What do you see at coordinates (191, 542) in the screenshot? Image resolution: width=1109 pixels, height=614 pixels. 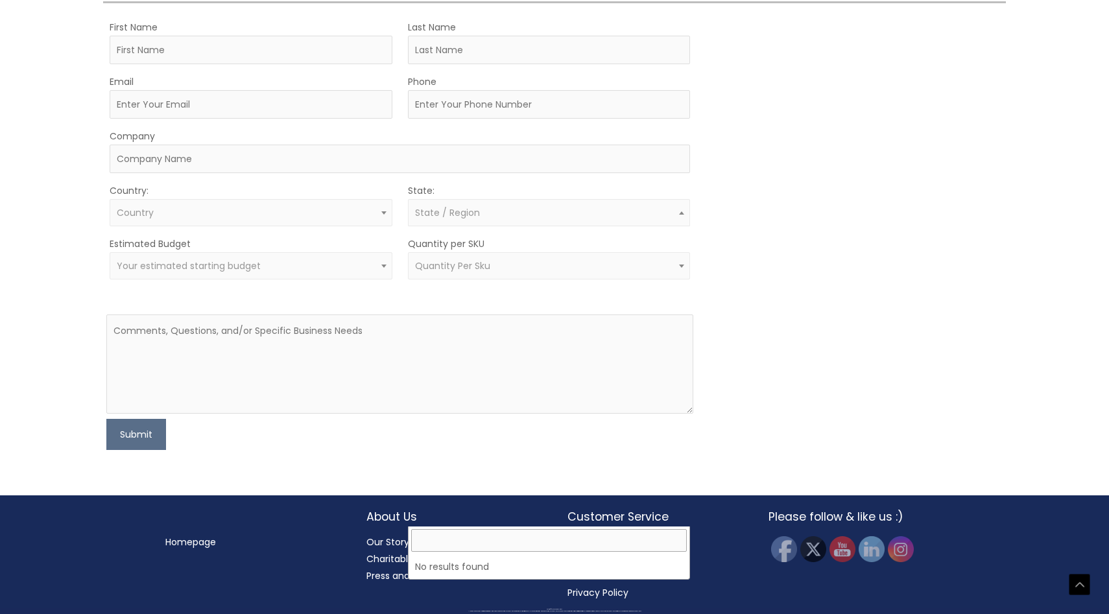 I see `a: Homepage` at bounding box center [191, 542].